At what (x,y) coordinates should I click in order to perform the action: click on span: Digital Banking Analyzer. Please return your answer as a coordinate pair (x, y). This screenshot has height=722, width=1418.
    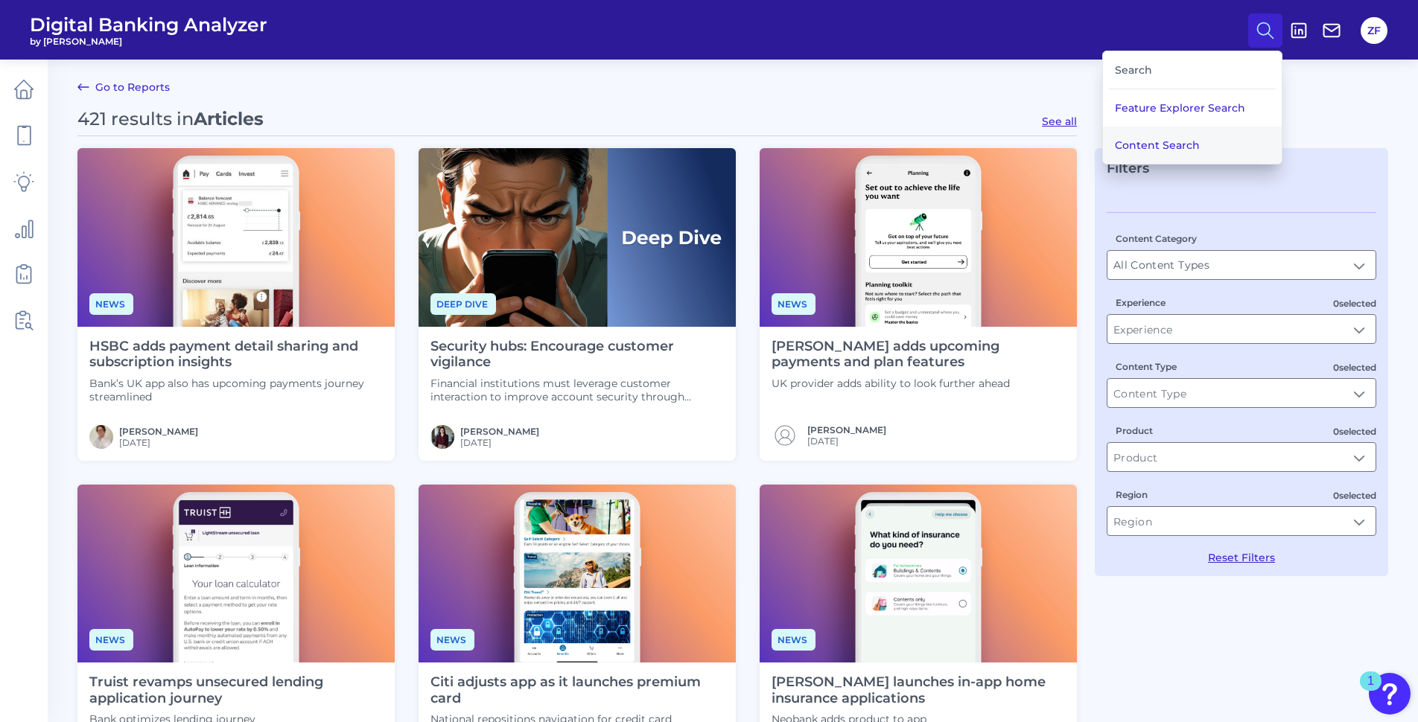
    Looking at the image, I should click on (148, 25).